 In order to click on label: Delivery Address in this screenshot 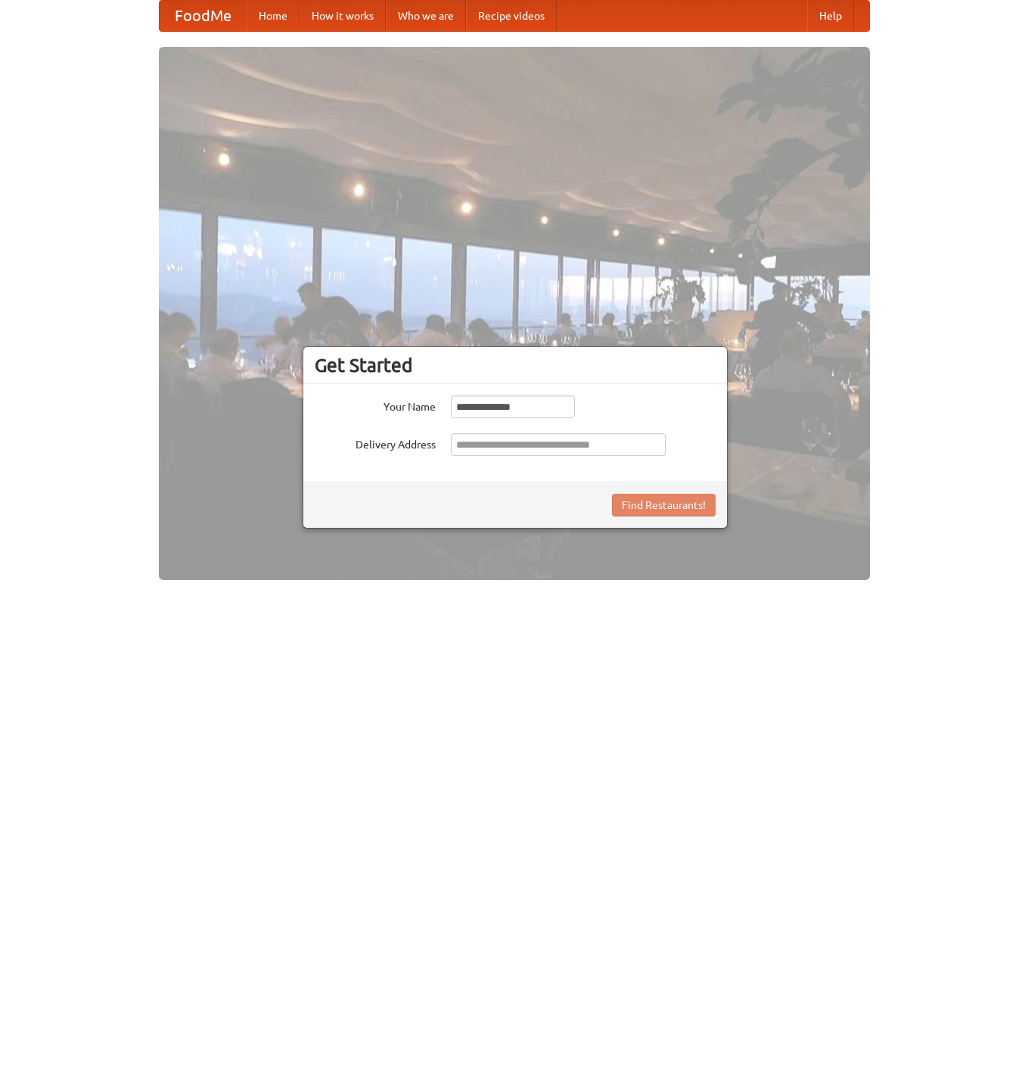, I will do `click(375, 442)`.